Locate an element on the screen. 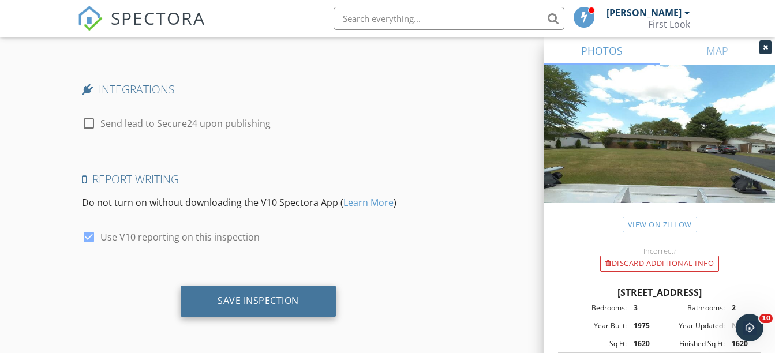  div: Save Inspection is located at coordinates (258, 301).